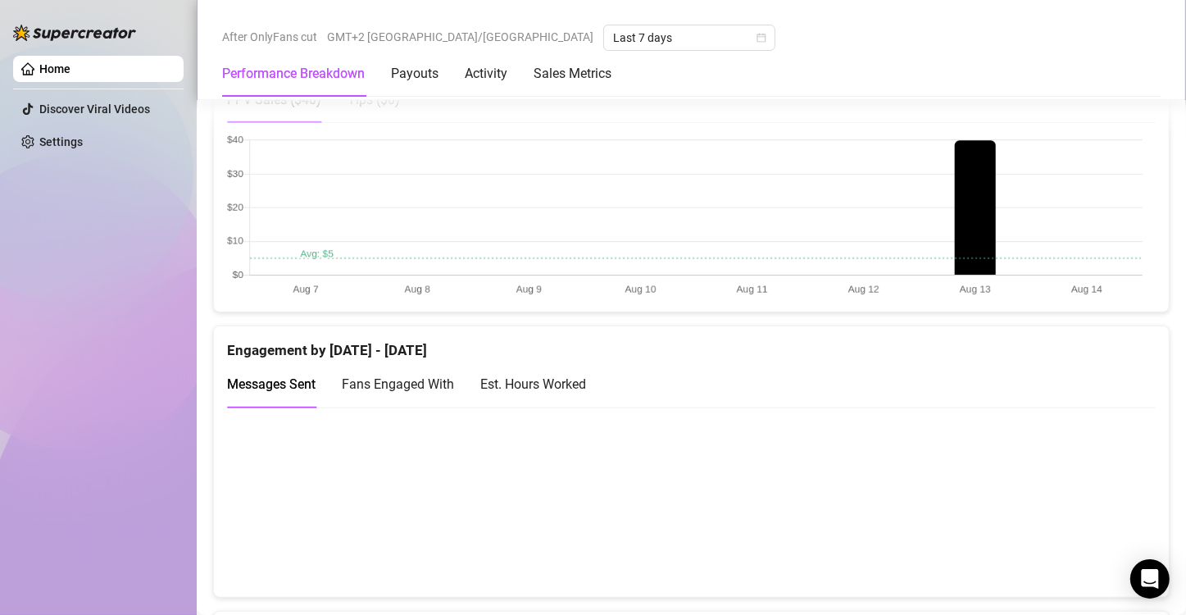  I want to click on span: Messages Sent, so click(271, 384).